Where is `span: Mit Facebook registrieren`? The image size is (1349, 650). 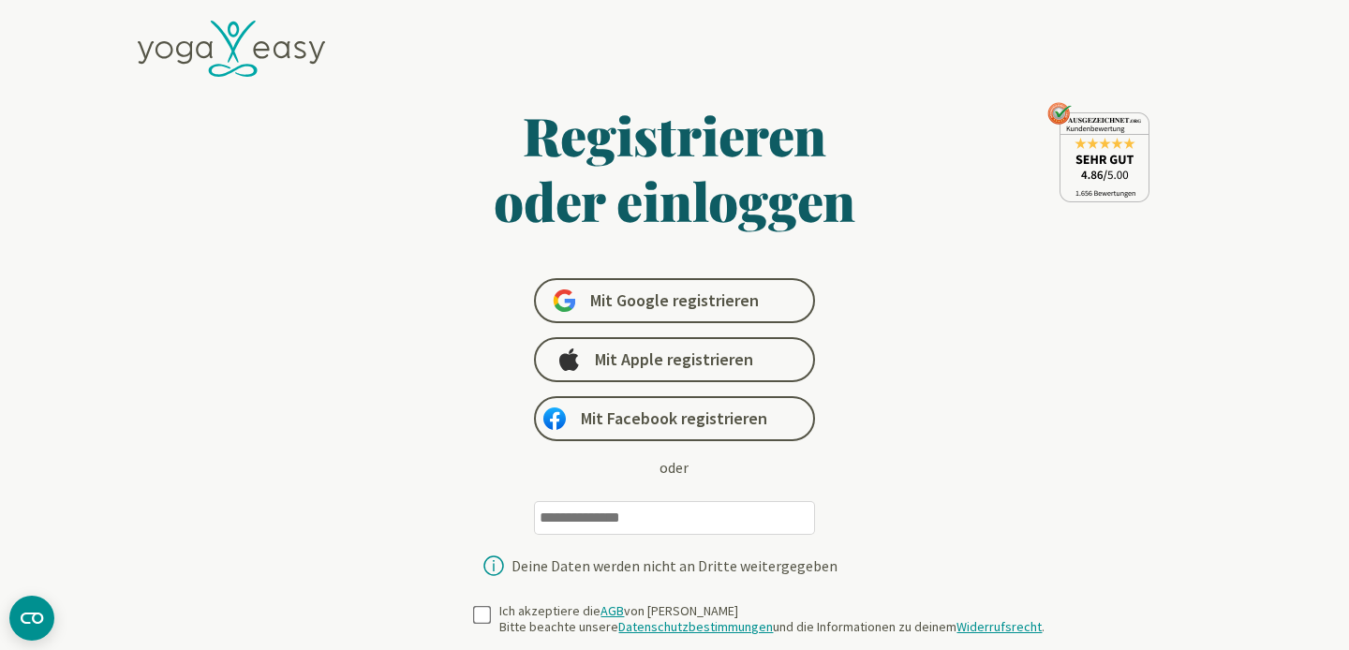 span: Mit Facebook registrieren is located at coordinates (673, 419).